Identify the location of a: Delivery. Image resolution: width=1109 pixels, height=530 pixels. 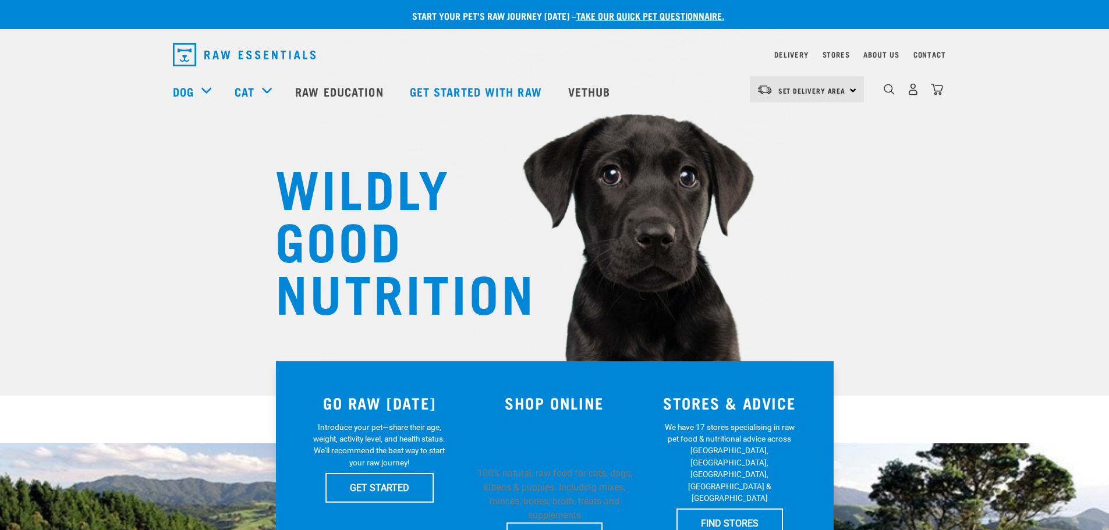
(791, 54).